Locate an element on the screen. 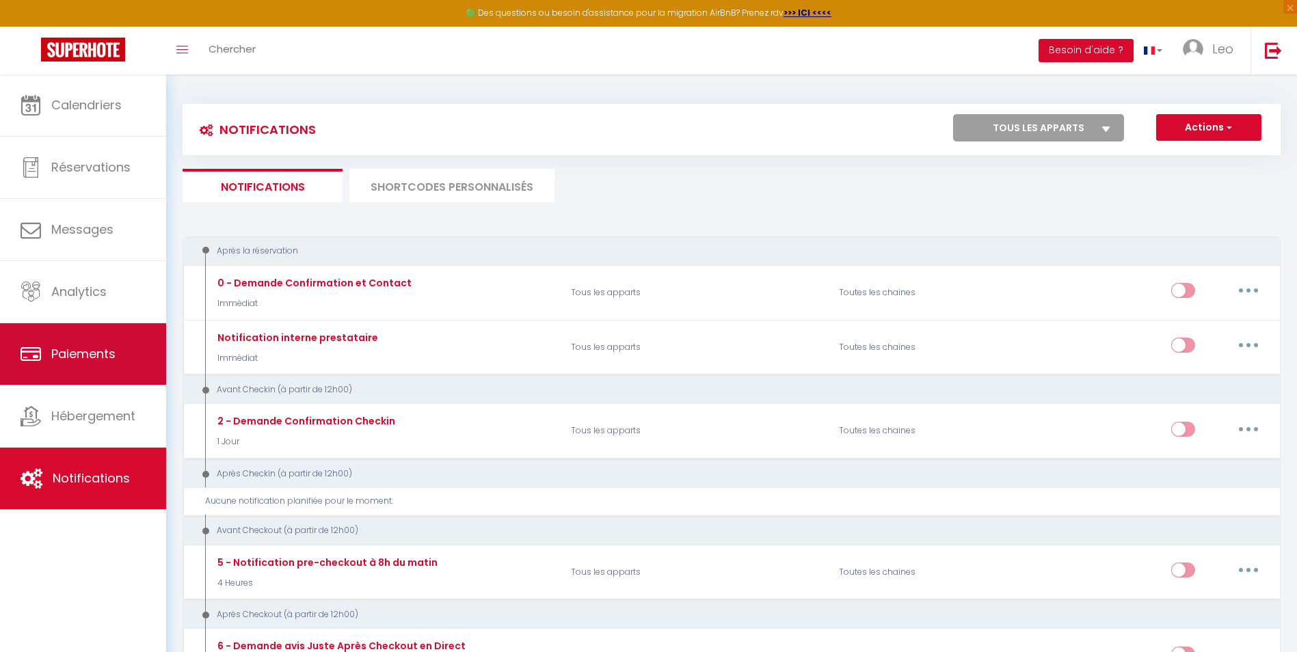 The height and width of the screenshot is (652, 1297). button: Actions is located at coordinates (1209, 128).